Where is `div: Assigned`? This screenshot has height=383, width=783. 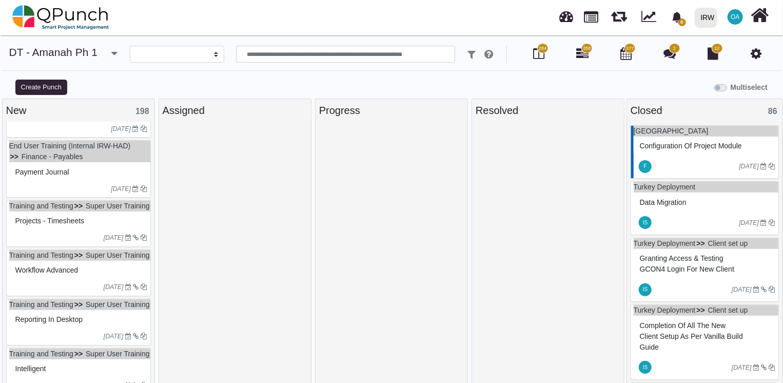
div: Assigned is located at coordinates (235, 110).